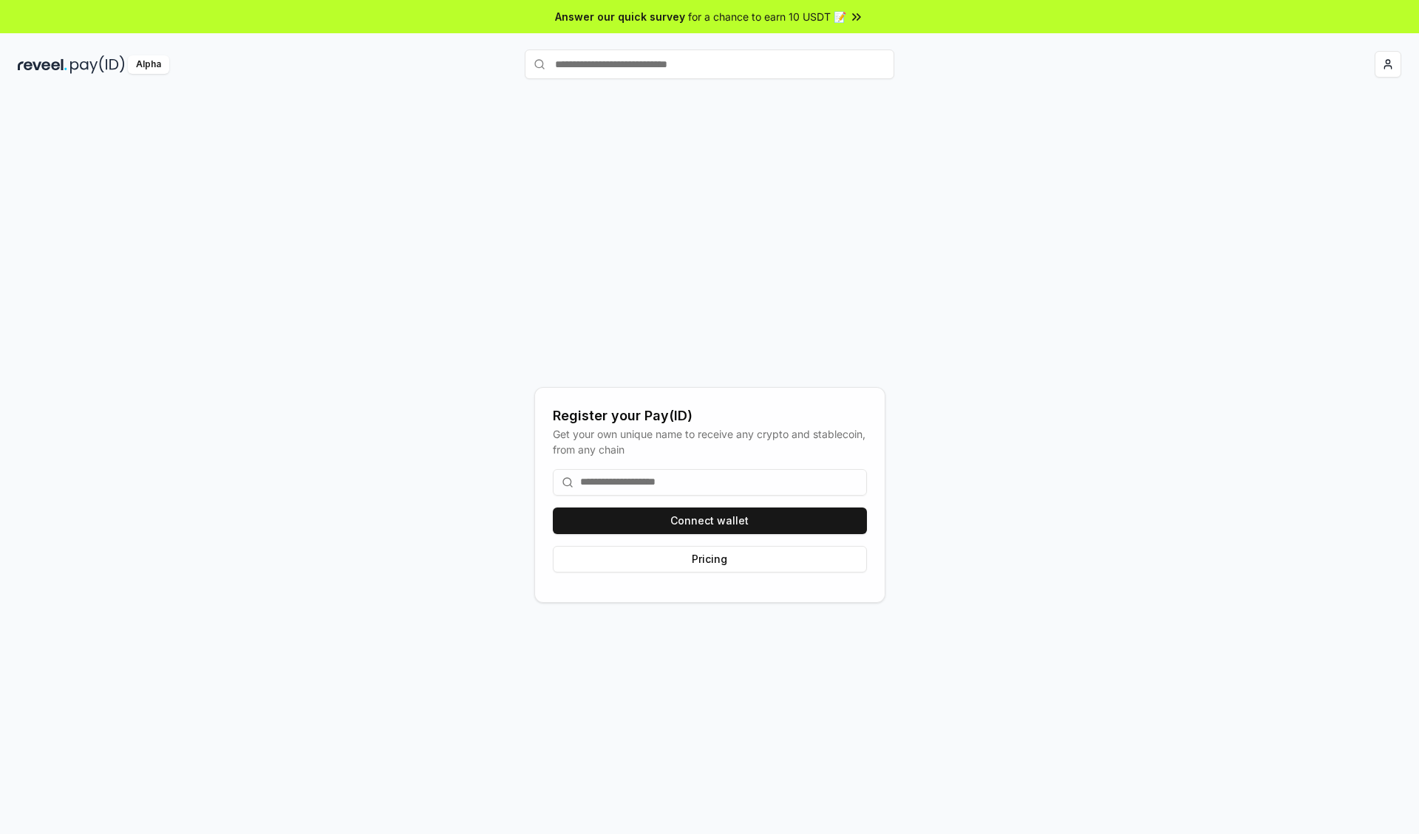 The width and height of the screenshot is (1419, 834). Describe the element at coordinates (709, 521) in the screenshot. I see `button: Connect wallet` at that location.